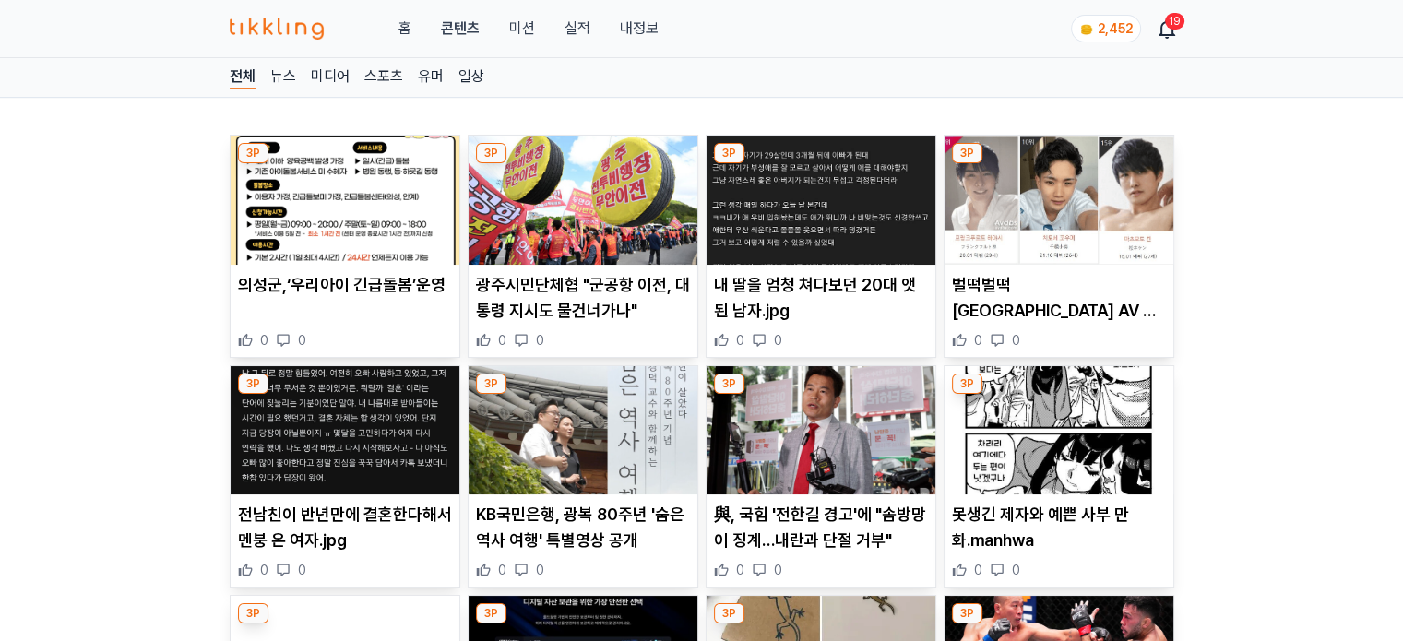  Describe the element at coordinates (821, 477) in the screenshot. I see `div: 3P 與, 국힘 '전한길 경고'에 "솜방망이 징계…내란과 단절 거부" 與, 국힘 '전한길 경고'에 "솜방망이 징계…내란과 단절 거부" 0 0` at that location.